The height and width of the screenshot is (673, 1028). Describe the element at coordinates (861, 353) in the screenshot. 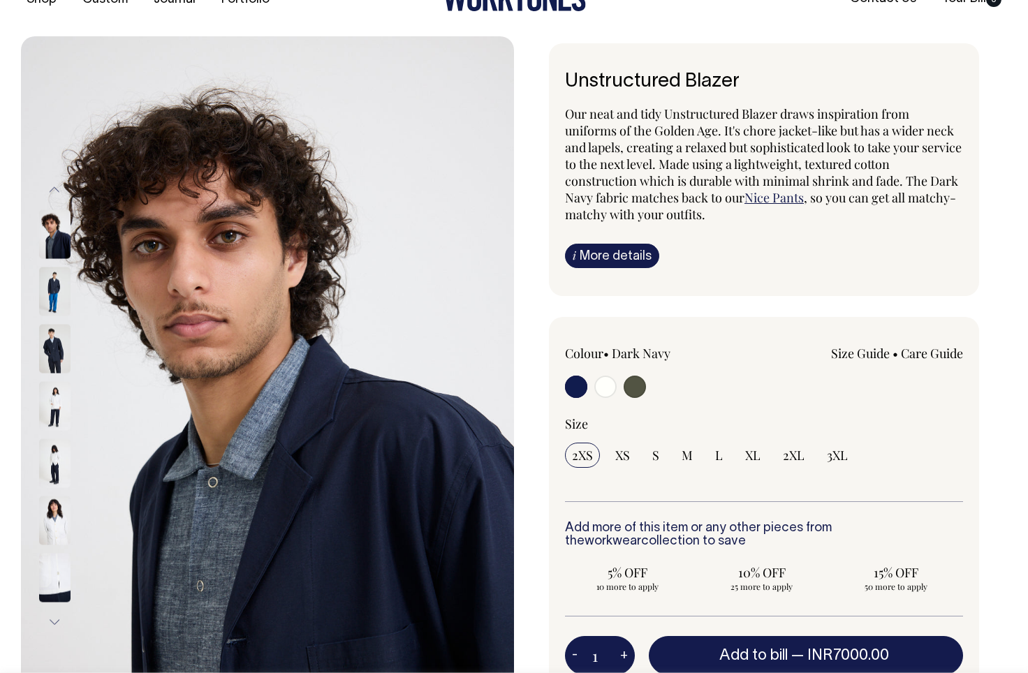

I see `a: Size Guide` at that location.